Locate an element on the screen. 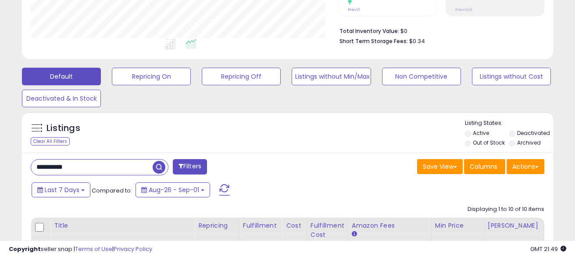 This screenshot has width=575, height=258. label: Active is located at coordinates (481, 133).